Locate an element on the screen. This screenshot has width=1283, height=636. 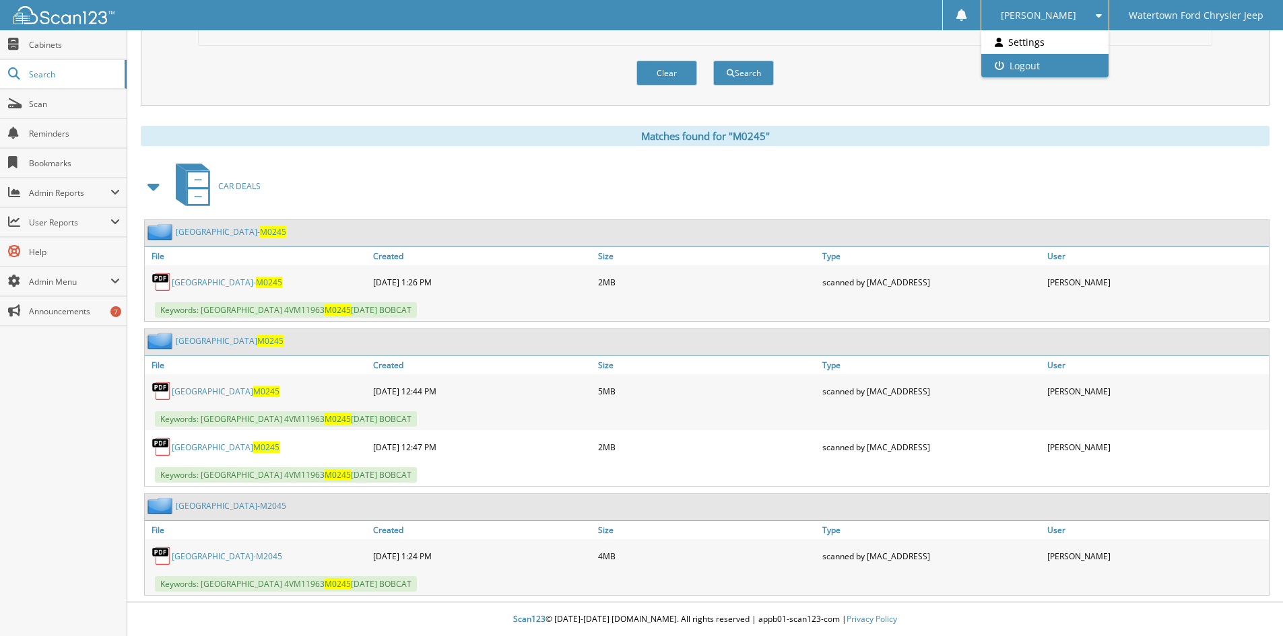
a: Privacy Policy is located at coordinates (872, 619).